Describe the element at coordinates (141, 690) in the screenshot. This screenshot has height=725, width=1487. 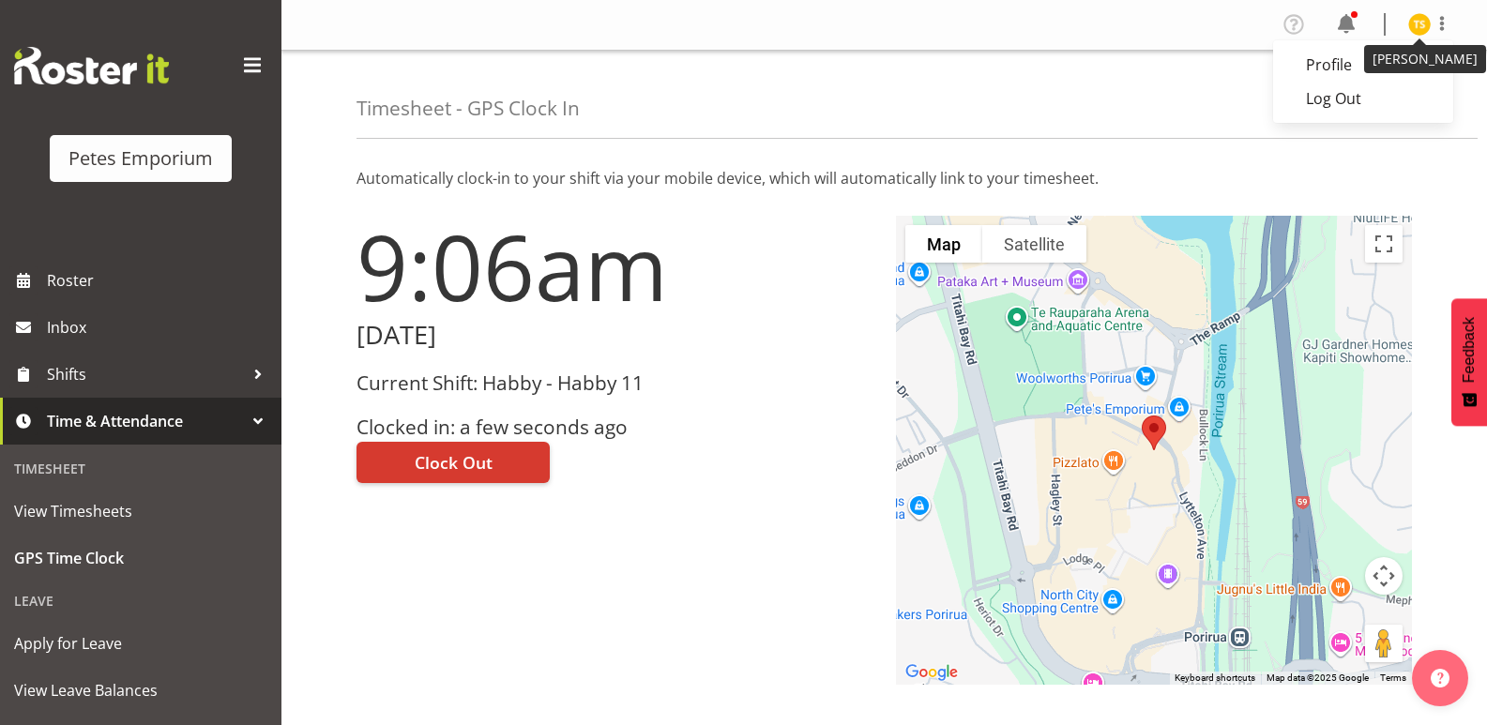
I see `span: View Leave Balances` at that location.